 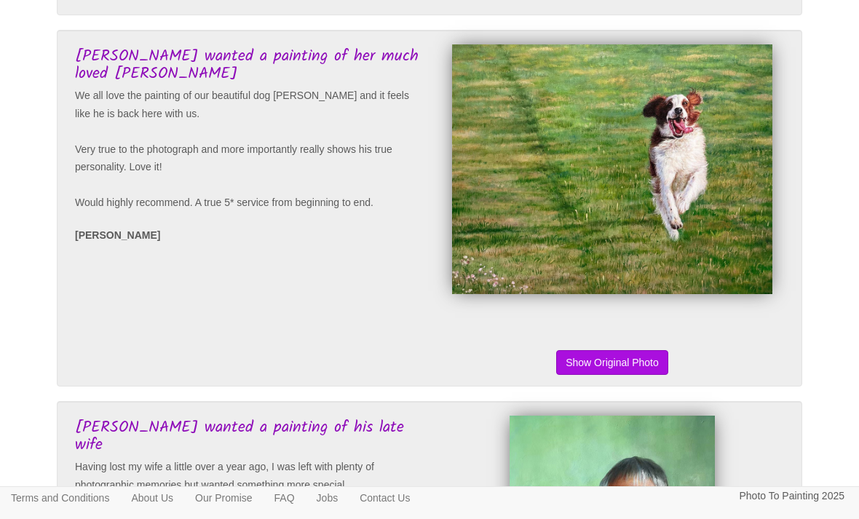 What do you see at coordinates (327, 498) in the screenshot?
I see `a: Jobs` at bounding box center [327, 498].